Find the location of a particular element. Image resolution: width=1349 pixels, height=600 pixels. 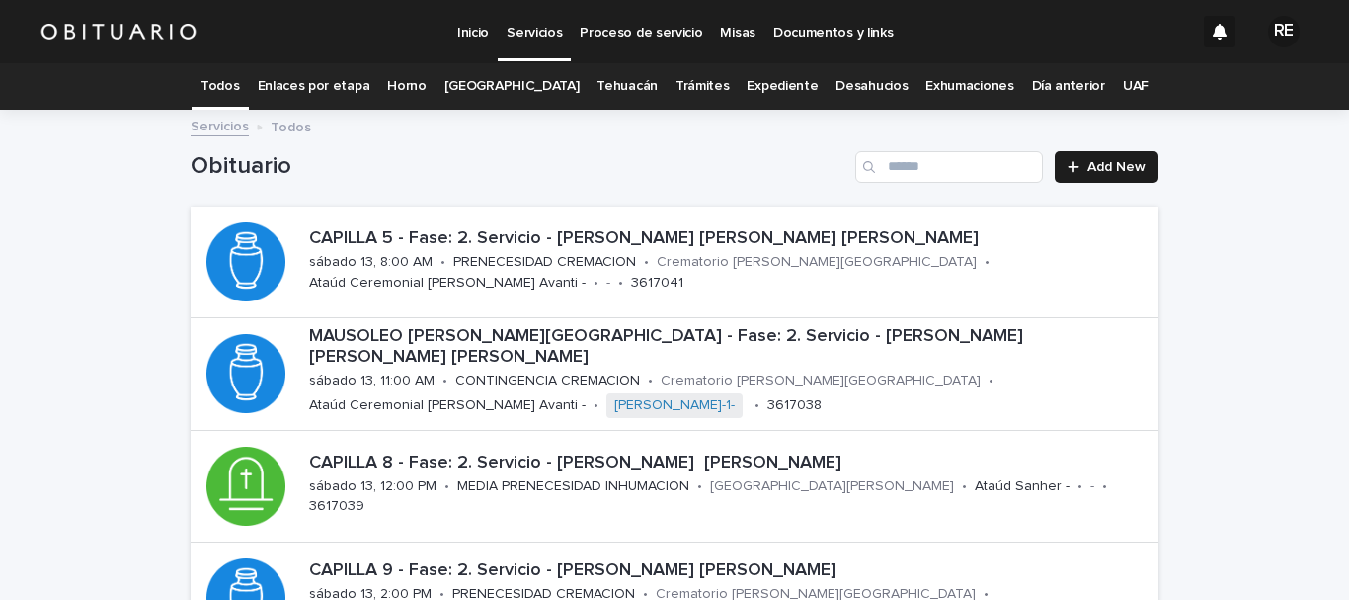

div: Search is located at coordinates (949, 167).